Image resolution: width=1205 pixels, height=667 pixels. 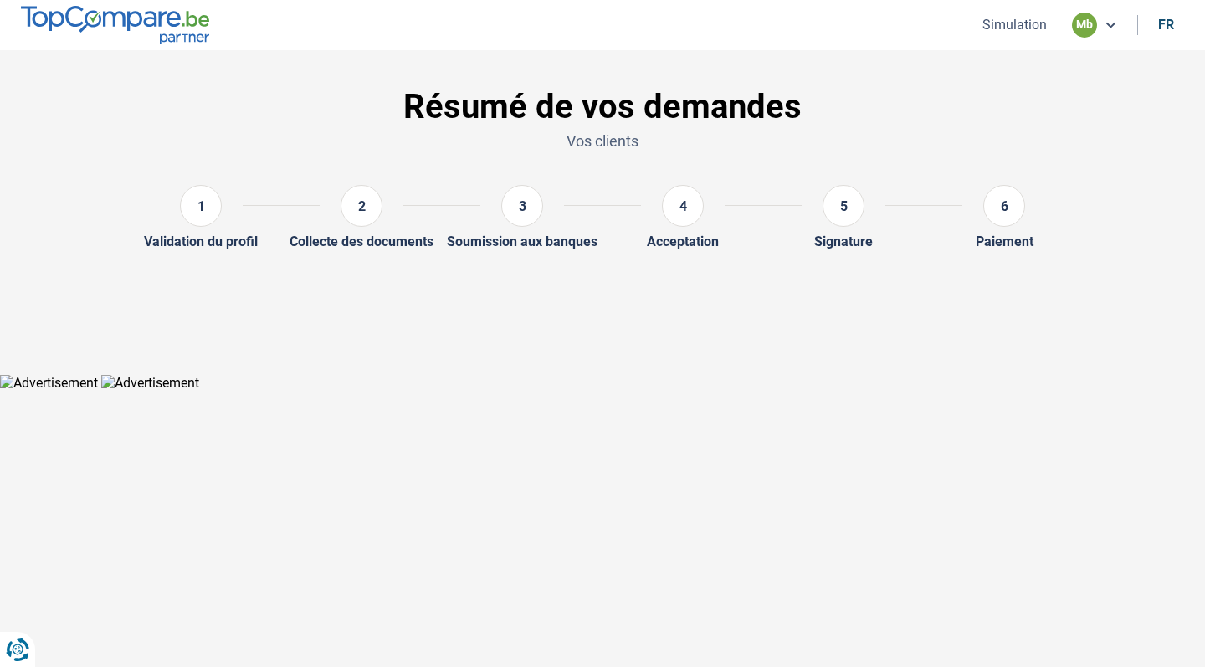 What do you see at coordinates (201, 241) in the screenshot?
I see `div: Validation du profil` at bounding box center [201, 241].